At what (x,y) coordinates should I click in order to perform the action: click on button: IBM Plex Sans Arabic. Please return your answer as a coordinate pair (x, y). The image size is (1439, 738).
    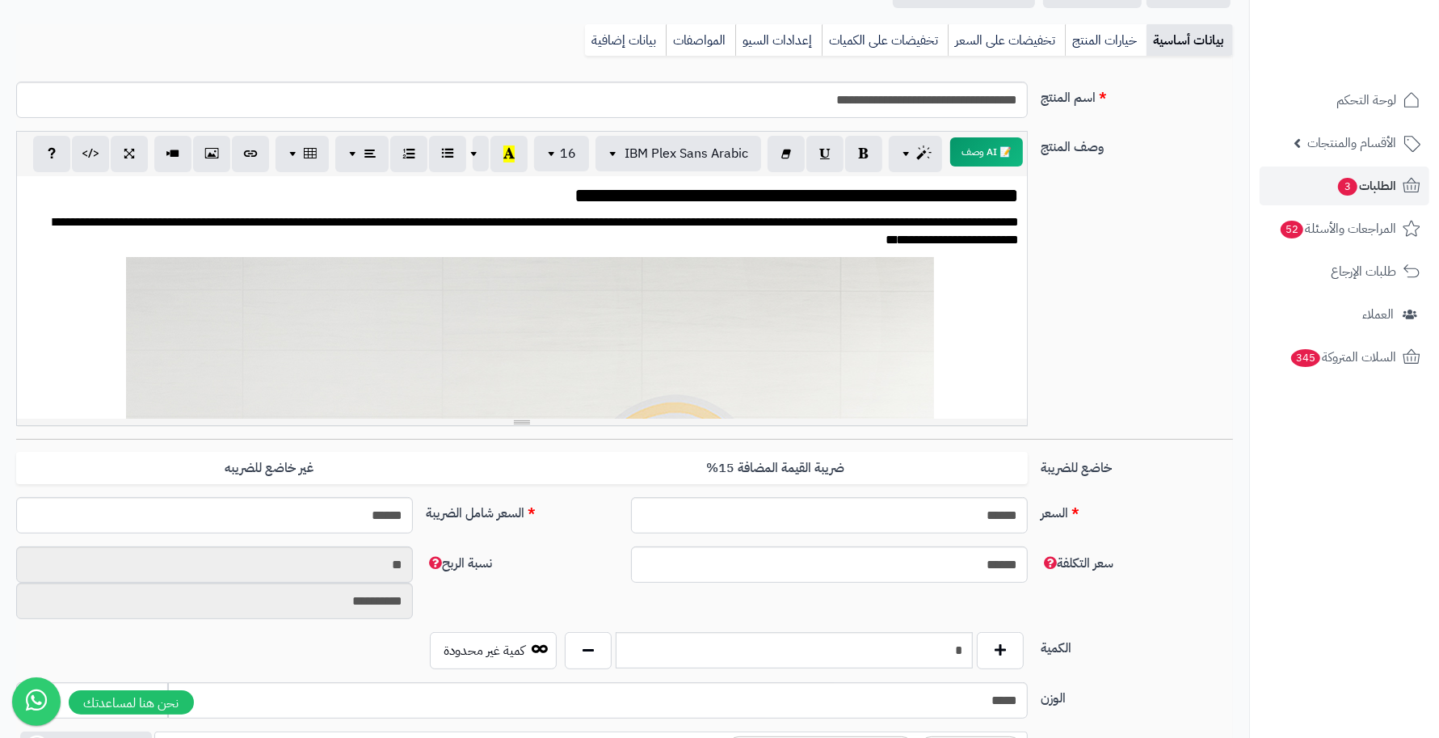
    Looking at the image, I should click on (678, 153).